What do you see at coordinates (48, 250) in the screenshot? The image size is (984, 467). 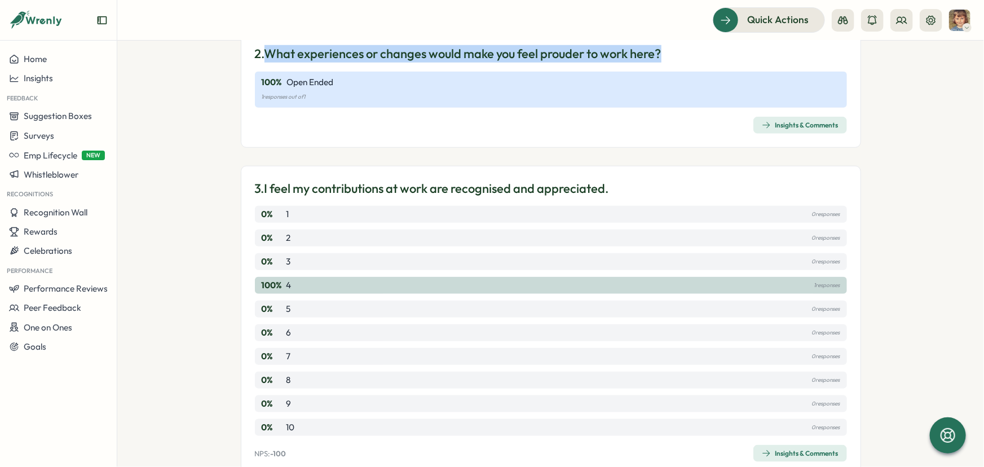 I see `span: Celebrations` at bounding box center [48, 250].